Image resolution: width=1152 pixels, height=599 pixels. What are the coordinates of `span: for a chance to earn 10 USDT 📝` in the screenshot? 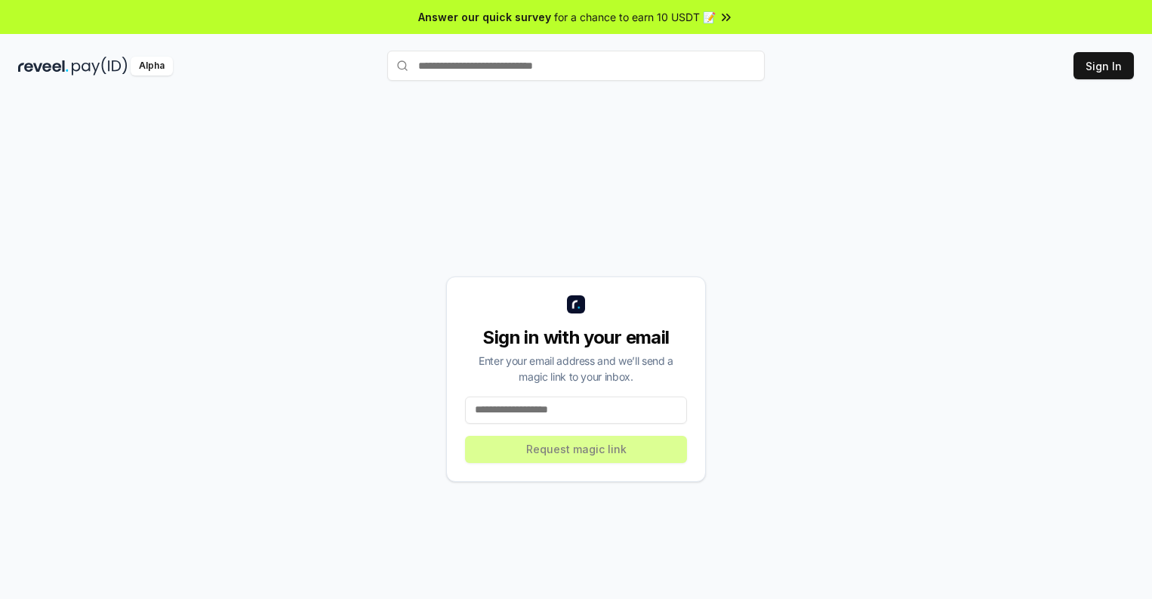 It's located at (635, 17).